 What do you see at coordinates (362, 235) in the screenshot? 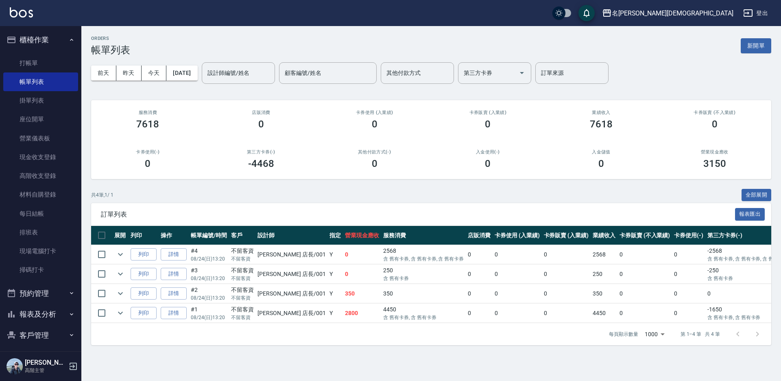
I see `th: 營業現金應收` at bounding box center [362, 235].